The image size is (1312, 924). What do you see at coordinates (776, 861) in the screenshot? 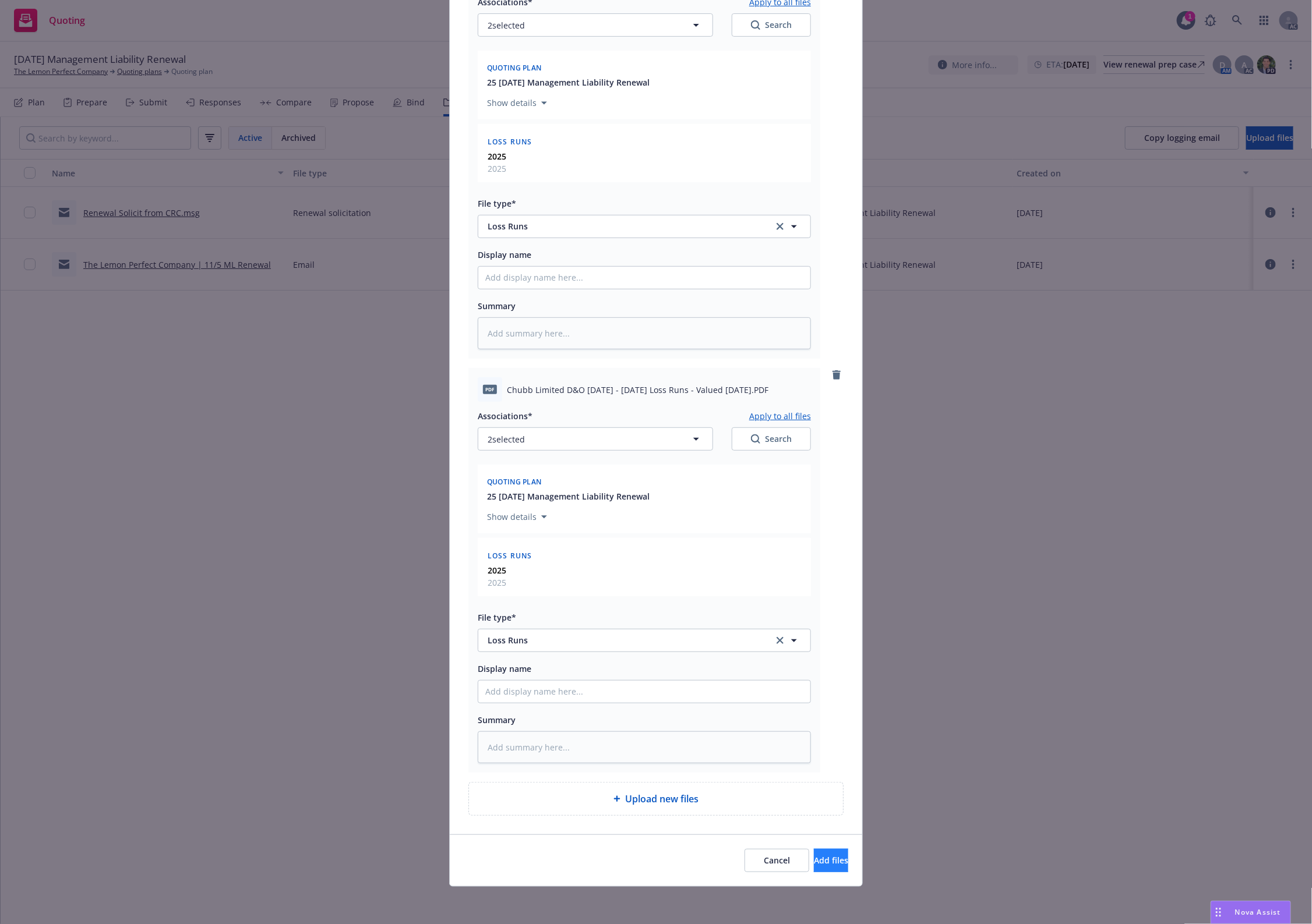
I see `button: Cancel` at bounding box center [776, 861].